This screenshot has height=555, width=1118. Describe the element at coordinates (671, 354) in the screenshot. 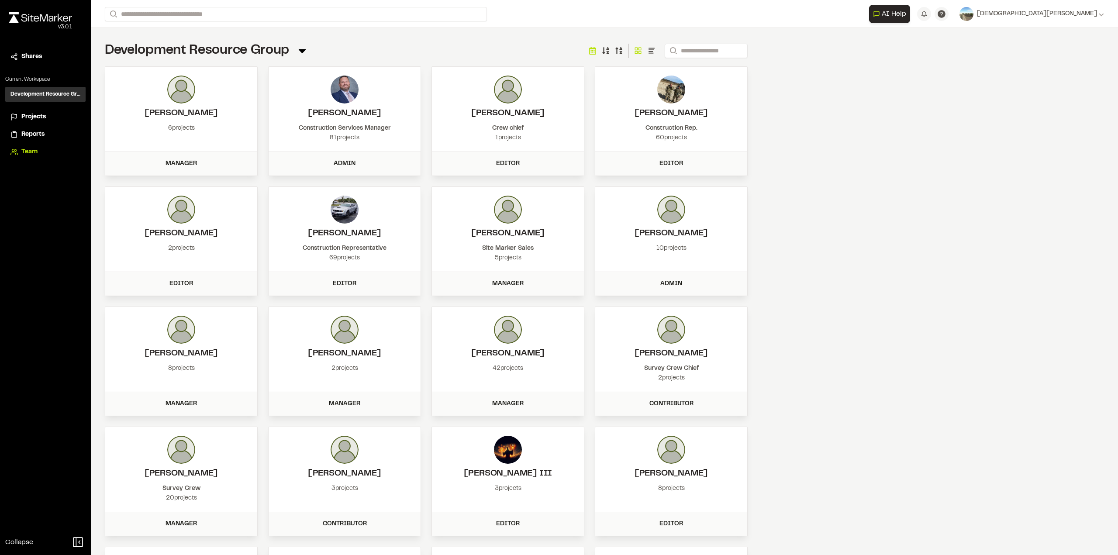

I see `h2: Heath Dawsey` at that location.